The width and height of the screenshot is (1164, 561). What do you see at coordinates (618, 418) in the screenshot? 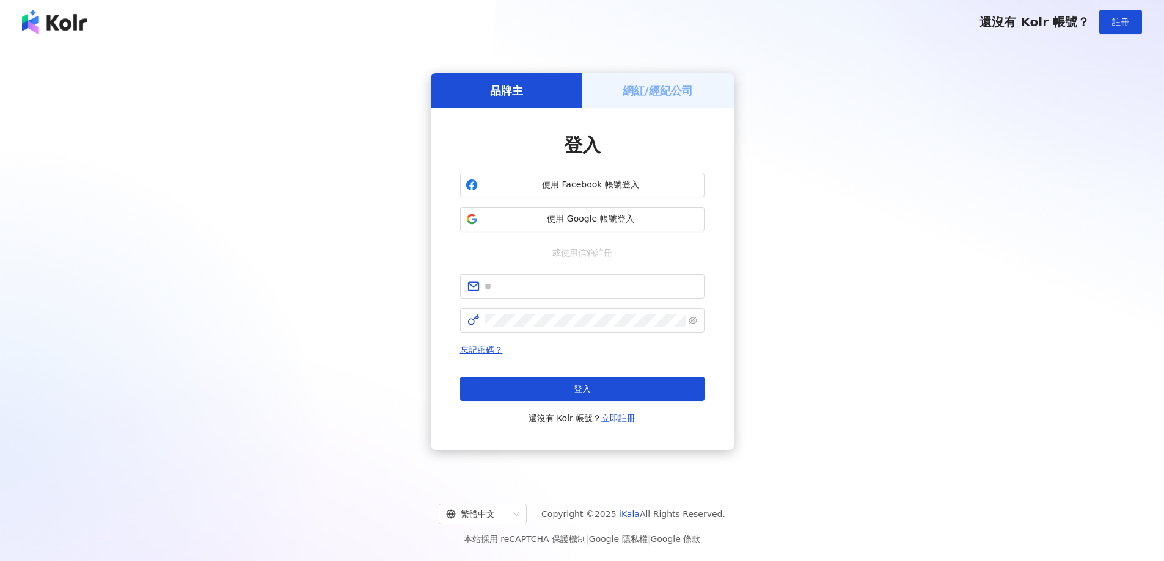
I see `a: 立即註冊` at bounding box center [618, 418].